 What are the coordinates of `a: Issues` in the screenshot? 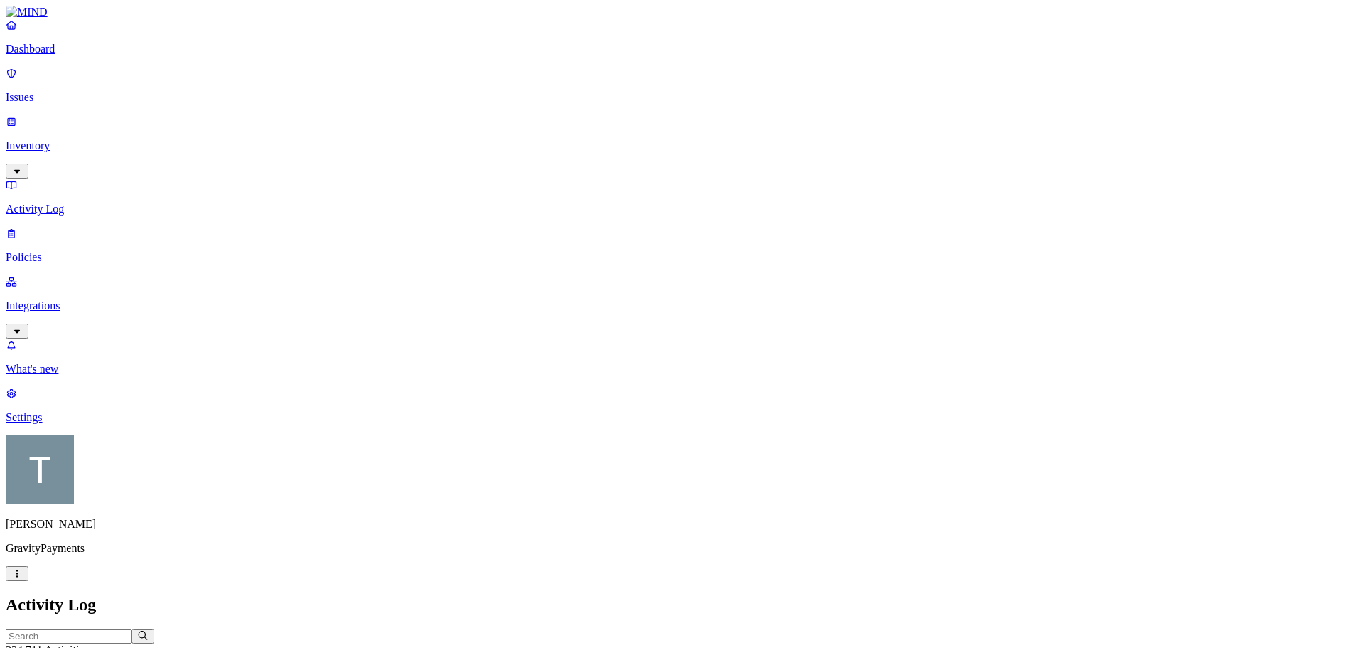 It's located at (682, 85).